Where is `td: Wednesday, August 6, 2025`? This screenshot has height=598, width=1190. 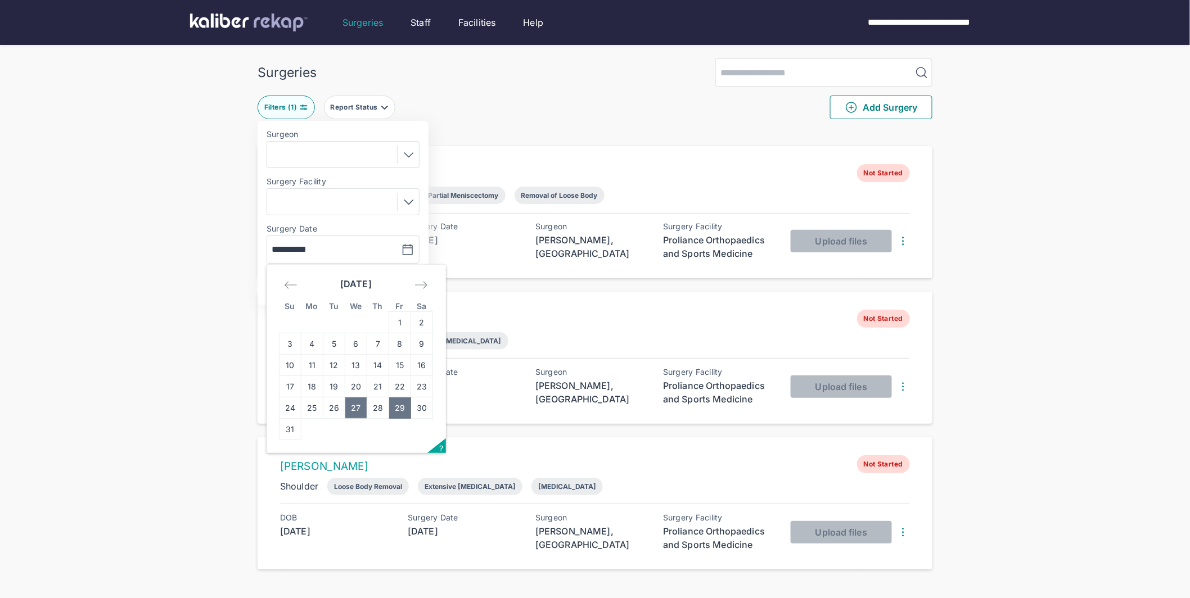 td: Wednesday, August 6, 2025 is located at coordinates (356, 344).